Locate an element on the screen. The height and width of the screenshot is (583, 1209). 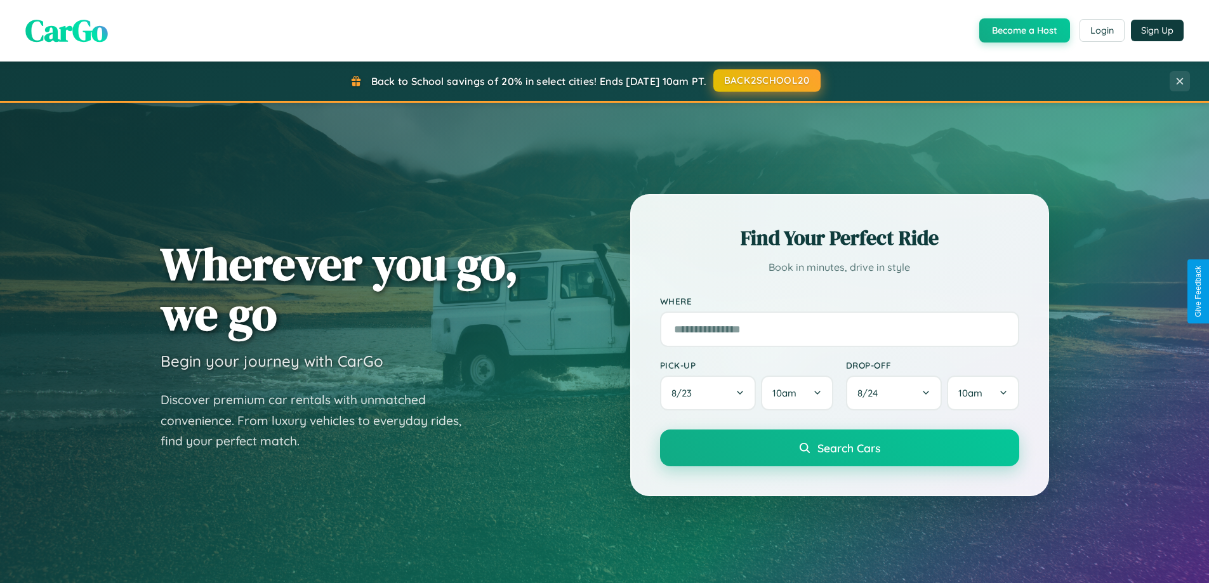
h2: Find Your Perfect Ride is located at coordinates (840, 238).